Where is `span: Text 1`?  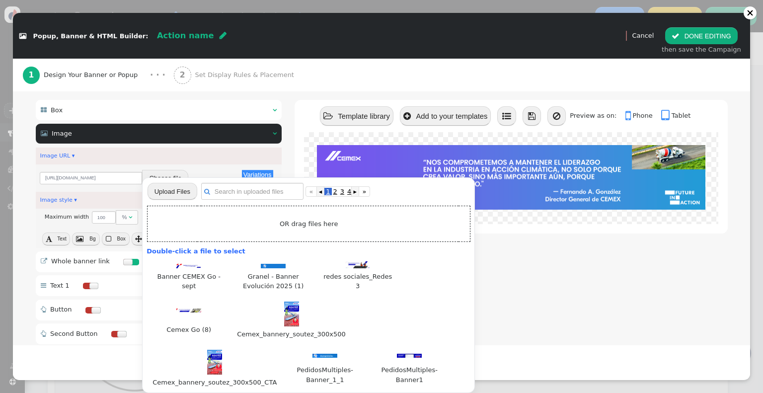 span: Text 1 is located at coordinates (60, 285).